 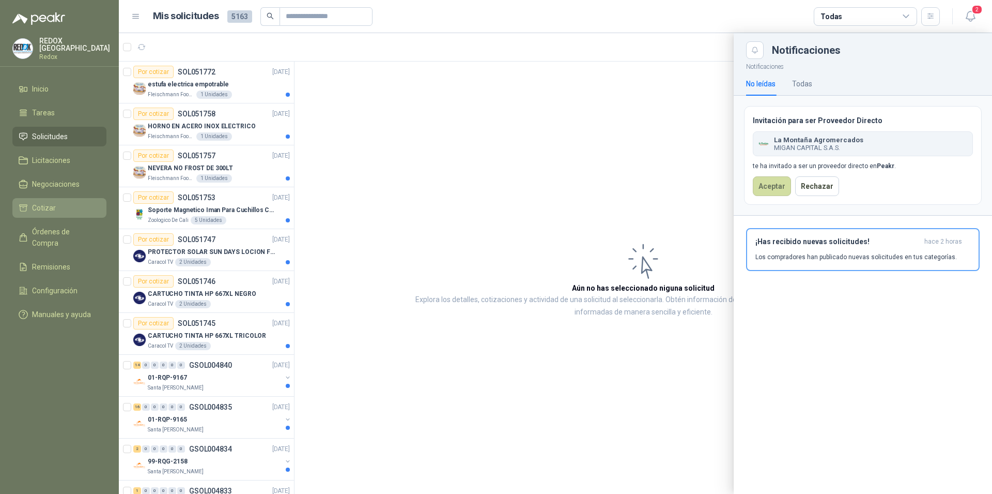 What do you see at coordinates (50, 136) in the screenshot?
I see `span: Solicitudes` at bounding box center [50, 136].